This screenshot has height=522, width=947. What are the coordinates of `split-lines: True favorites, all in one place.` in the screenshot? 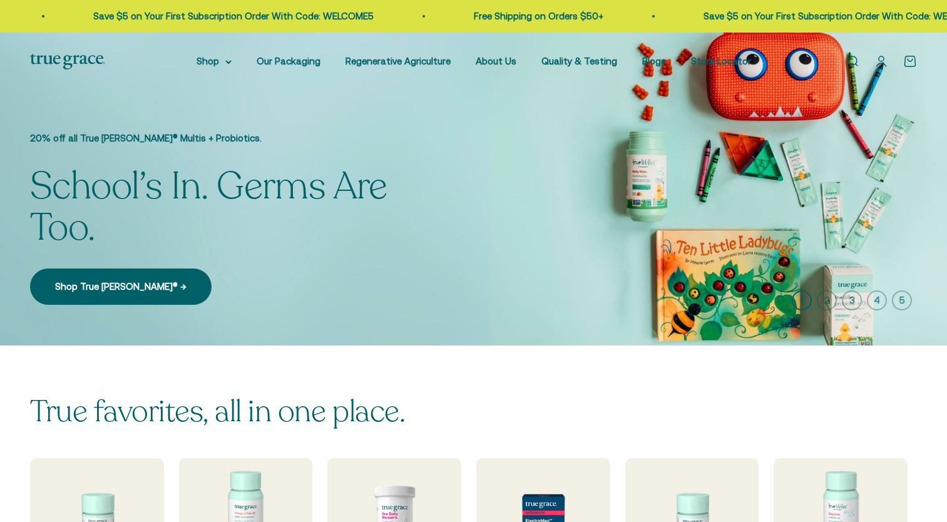 It's located at (217, 411).